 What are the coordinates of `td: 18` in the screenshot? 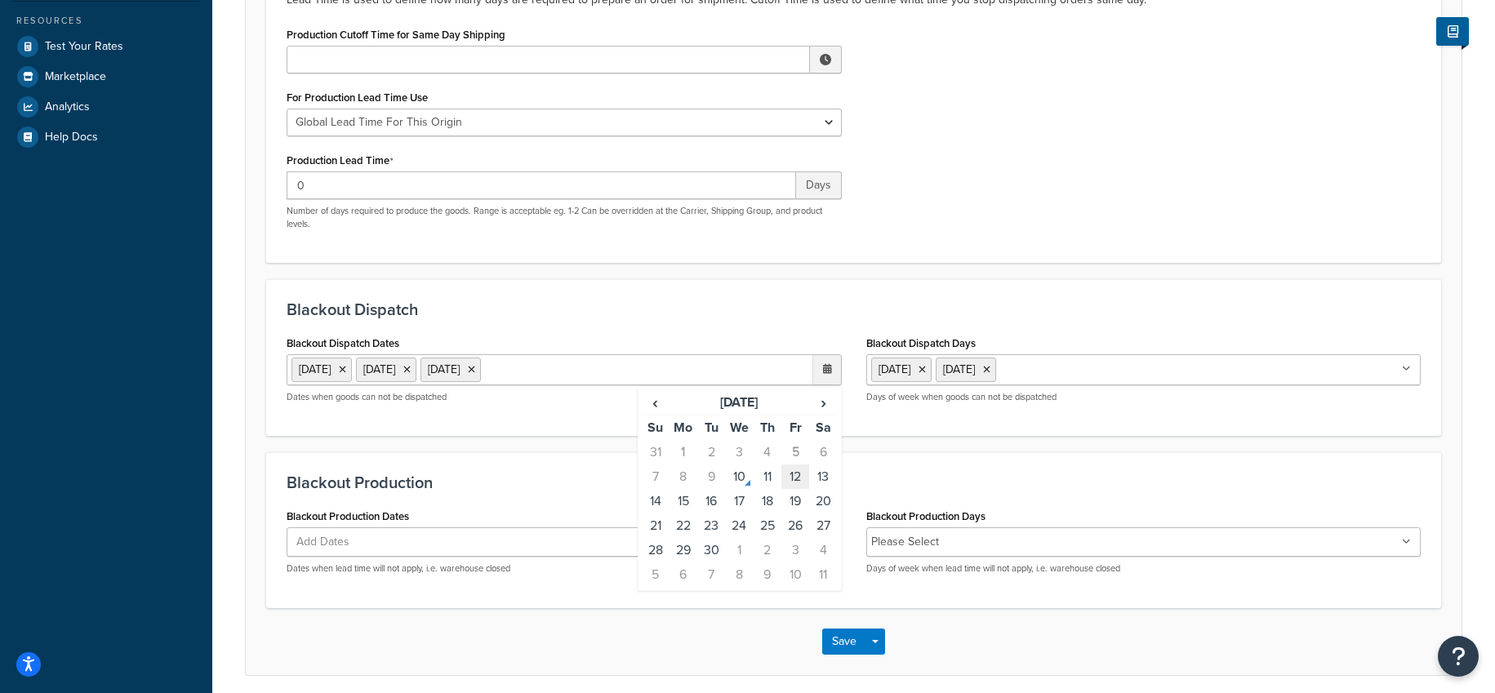 It's located at (767, 501).